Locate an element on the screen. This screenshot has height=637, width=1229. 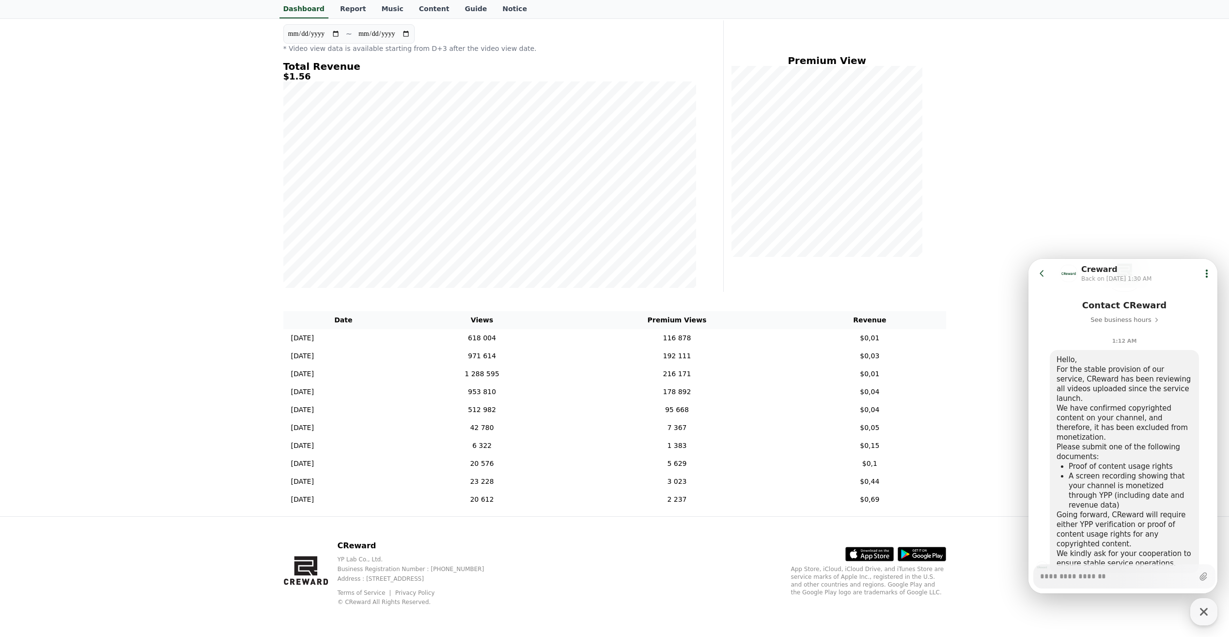
button: See business hours is located at coordinates (96, 61).